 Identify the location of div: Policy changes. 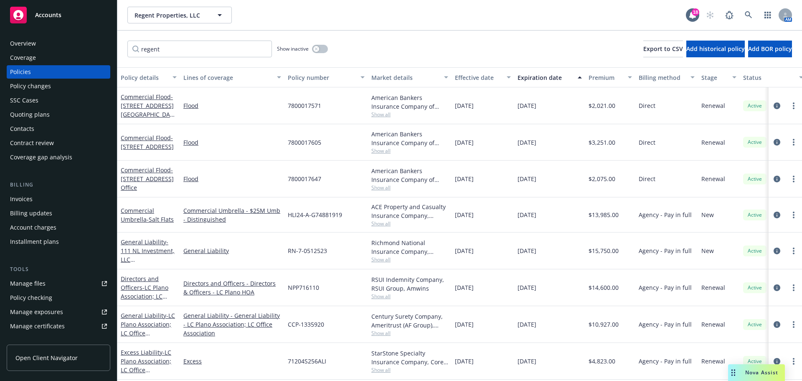
(31, 86).